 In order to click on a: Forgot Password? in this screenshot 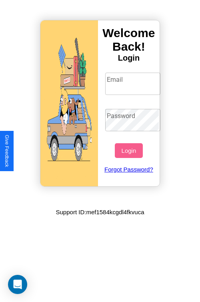, I will do `click(129, 169)`.